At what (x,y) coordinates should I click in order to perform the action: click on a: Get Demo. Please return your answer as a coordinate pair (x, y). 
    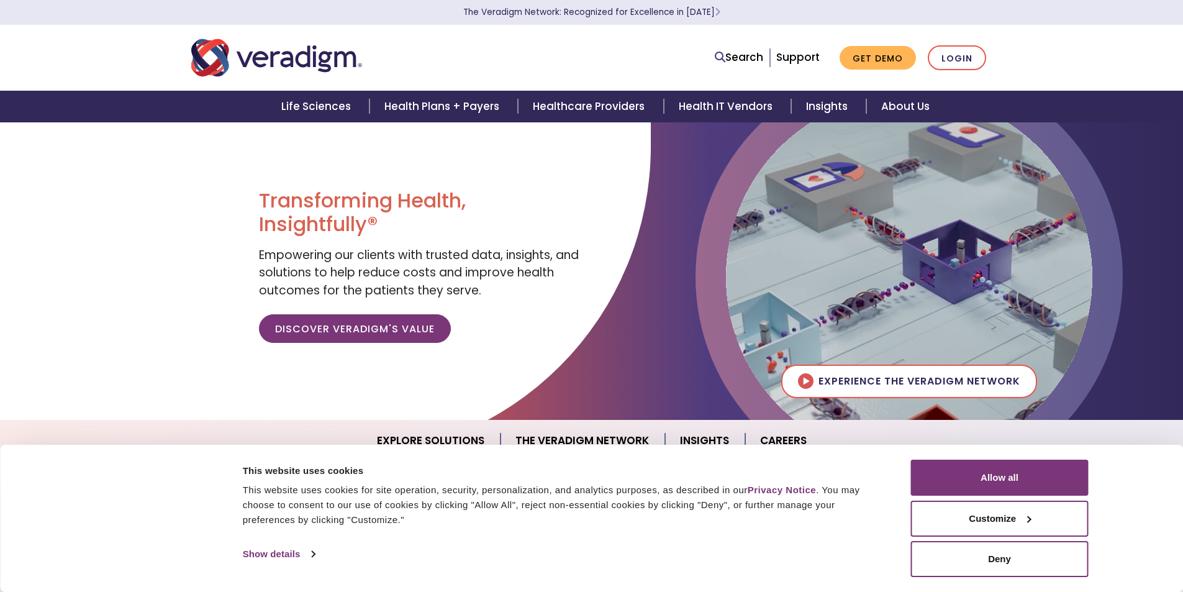
    Looking at the image, I should click on (878, 58).